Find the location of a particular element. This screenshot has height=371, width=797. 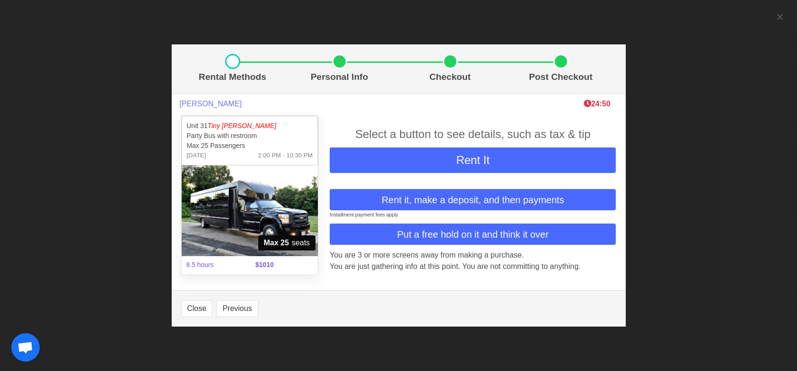

span: Rent it, make a deposit, and then payments is located at coordinates (473, 200).